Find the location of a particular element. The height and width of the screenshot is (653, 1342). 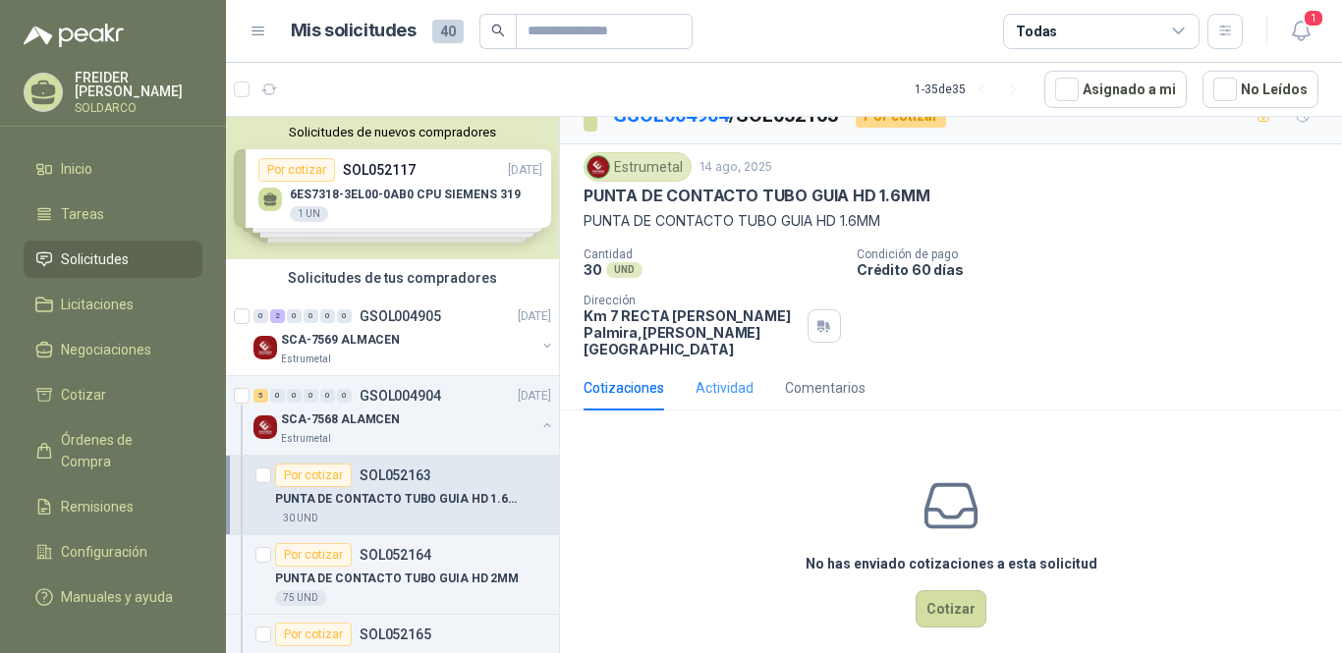

div: 2 is located at coordinates (277, 316).